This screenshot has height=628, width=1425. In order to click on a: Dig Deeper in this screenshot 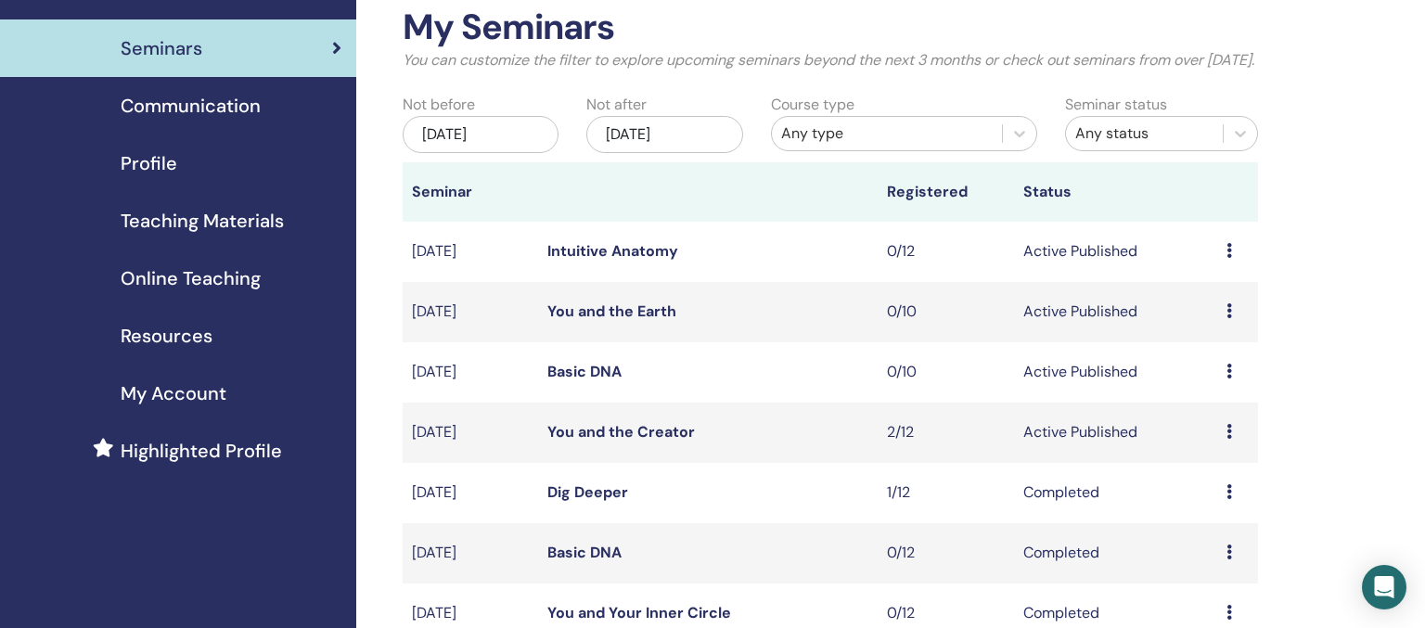, I will do `click(587, 492)`.